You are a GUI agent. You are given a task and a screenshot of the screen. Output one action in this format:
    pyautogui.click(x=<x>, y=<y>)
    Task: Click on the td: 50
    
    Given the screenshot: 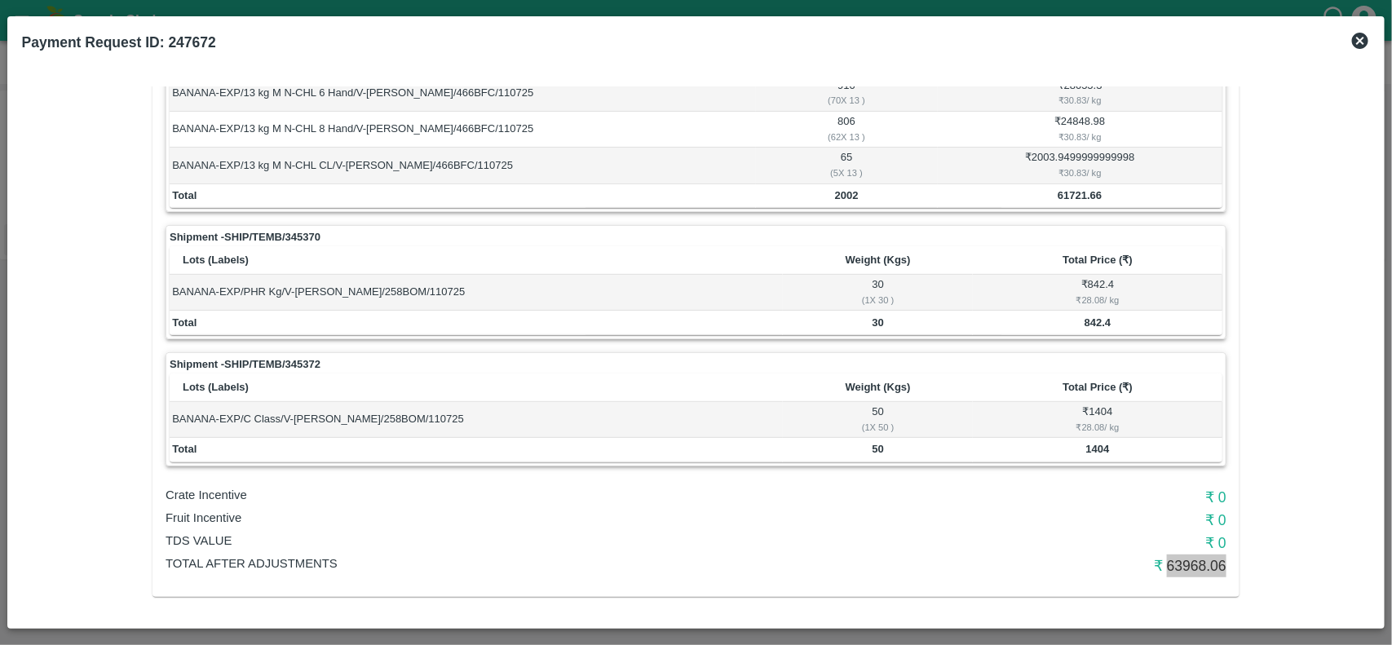 What is the action you would take?
    pyautogui.click(x=878, y=420)
    